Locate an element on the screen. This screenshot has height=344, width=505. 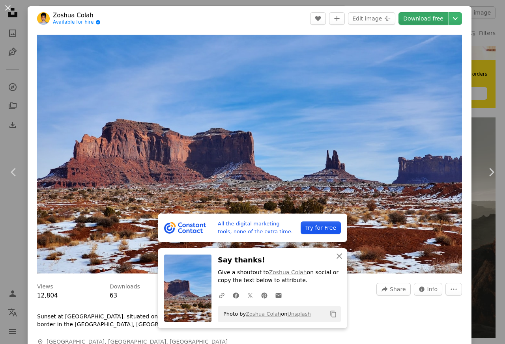
span: 12,804 is located at coordinates (47, 296).